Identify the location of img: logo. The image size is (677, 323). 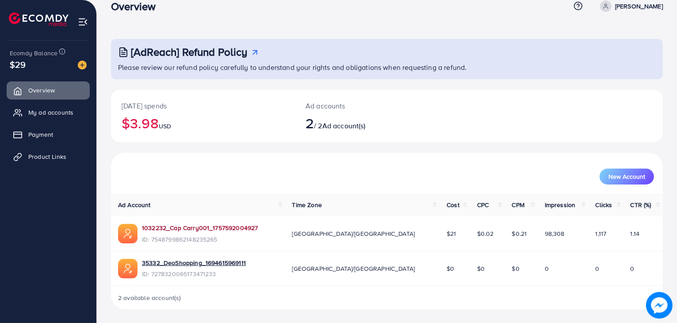
(38, 19).